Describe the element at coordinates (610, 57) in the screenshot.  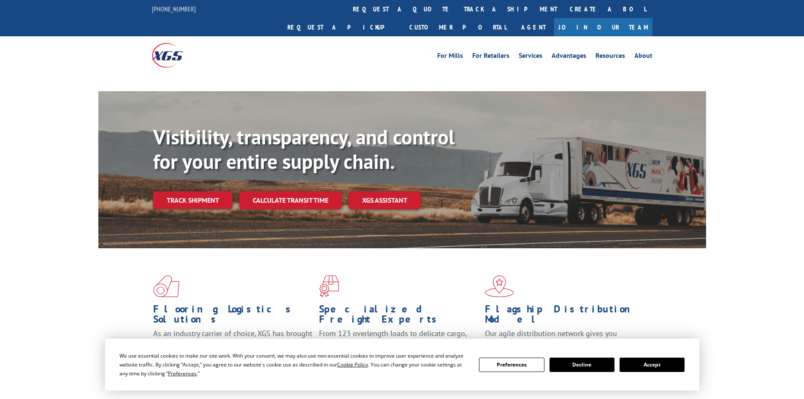
I see `a: Resources` at that location.